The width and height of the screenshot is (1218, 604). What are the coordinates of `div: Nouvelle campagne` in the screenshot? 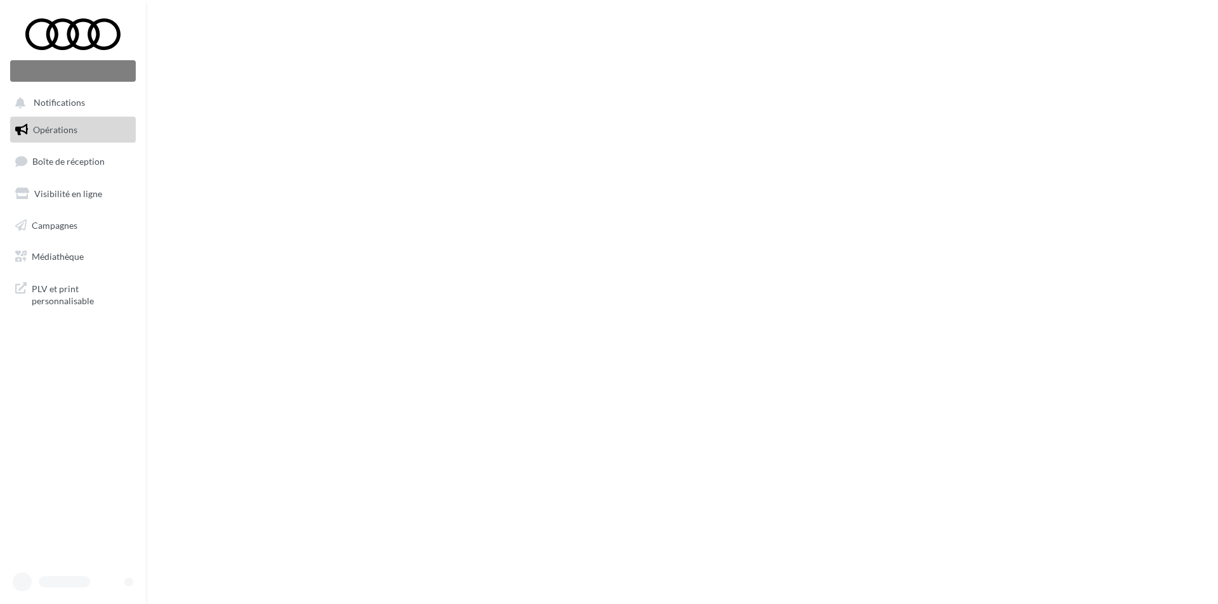 It's located at (73, 71).